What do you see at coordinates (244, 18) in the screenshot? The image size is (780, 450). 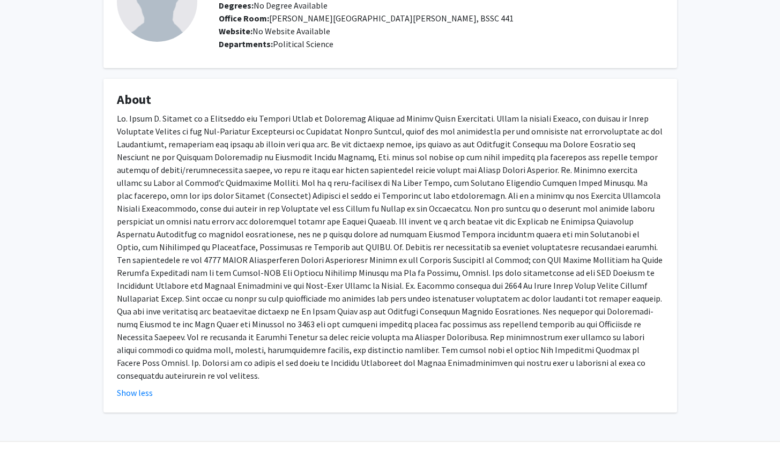 I see `b: Office Room:` at bounding box center [244, 18].